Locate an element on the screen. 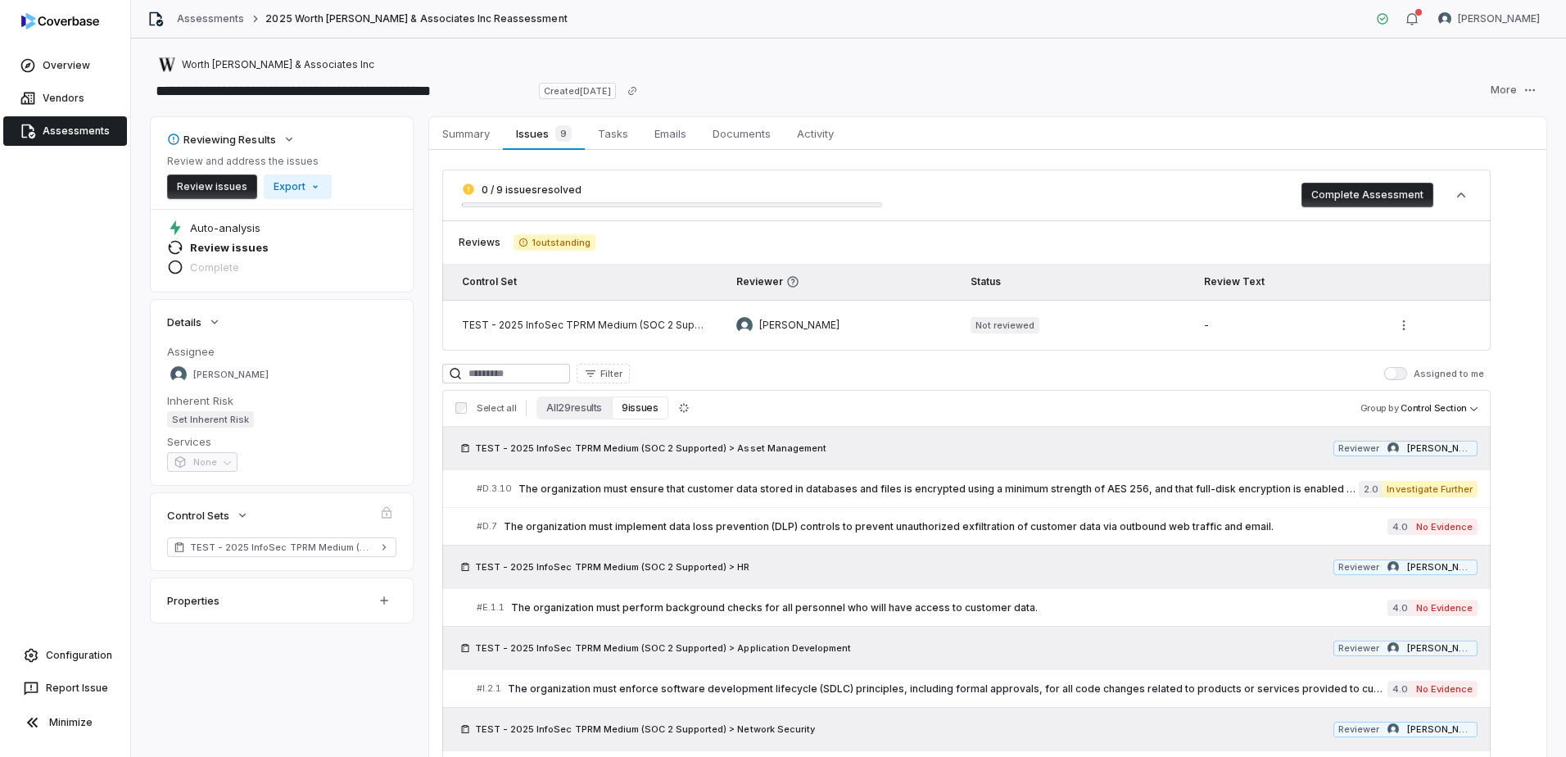  a: #D.7The organization must implement data loss prevention (DLP) controls to prevent unauthorized e... is located at coordinates (977, 526).